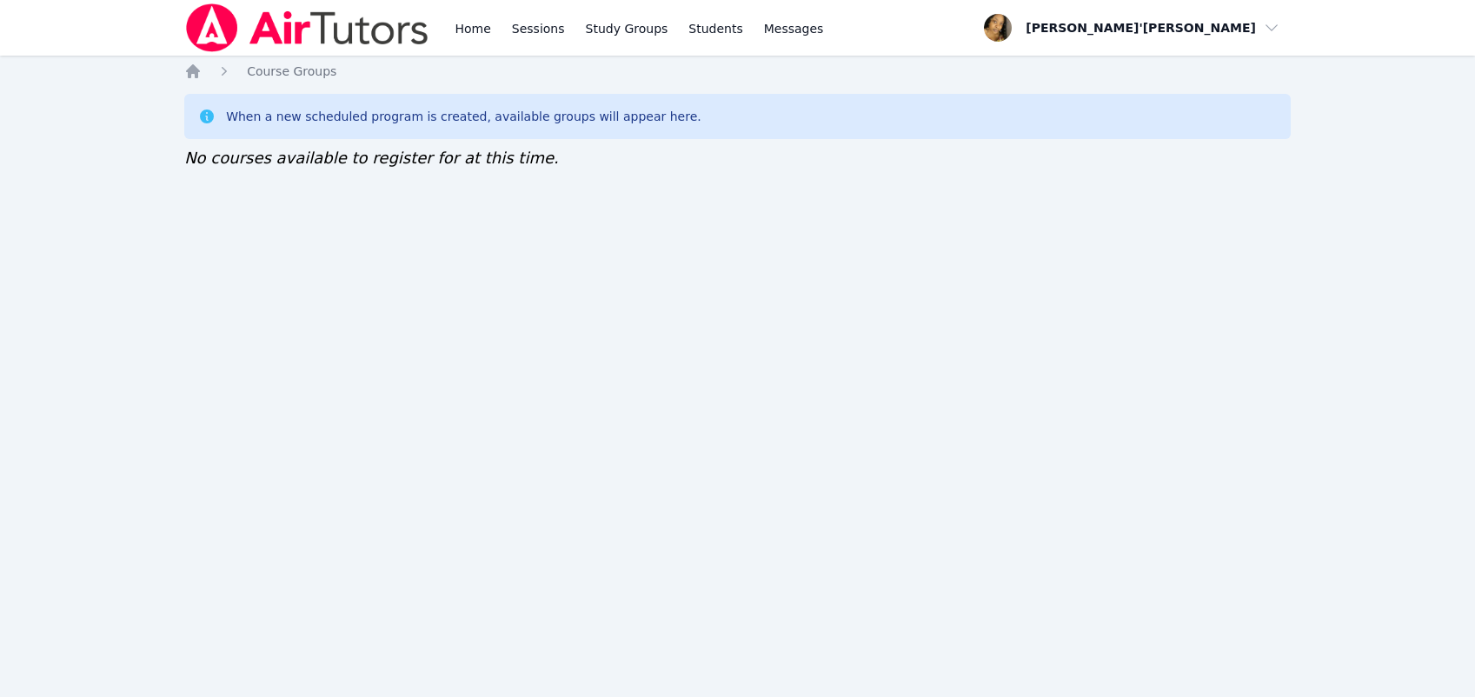 This screenshot has height=697, width=1475. What do you see at coordinates (737, 71) in the screenshot?
I see `nav: Breadcrumb` at bounding box center [737, 71].